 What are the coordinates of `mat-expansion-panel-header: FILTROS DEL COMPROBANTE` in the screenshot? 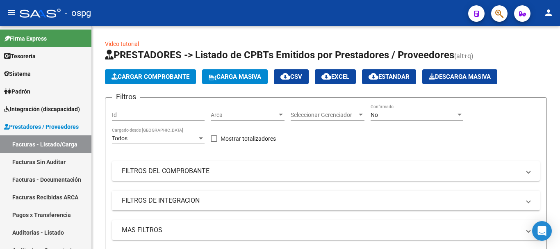 It's located at (326, 171).